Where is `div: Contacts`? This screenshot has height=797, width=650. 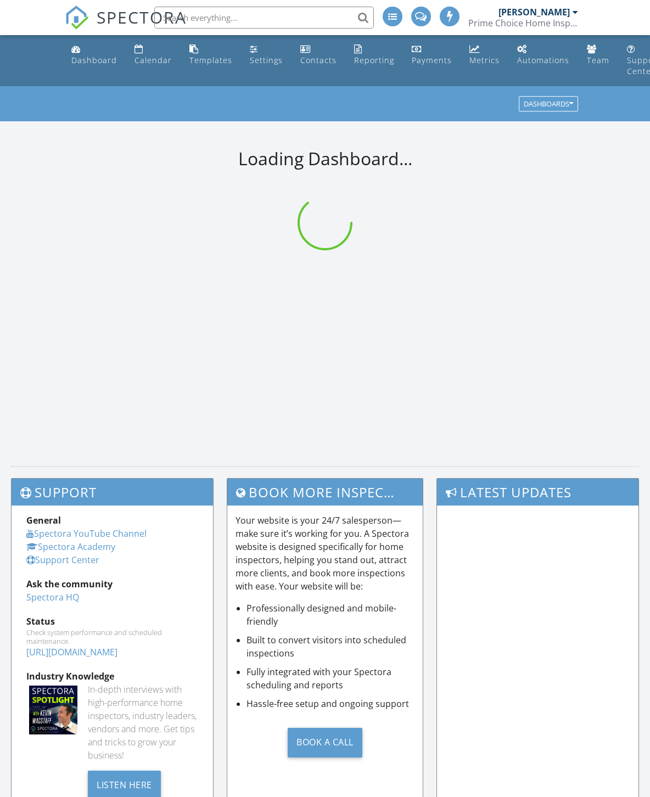
div: Contacts is located at coordinates (318, 60).